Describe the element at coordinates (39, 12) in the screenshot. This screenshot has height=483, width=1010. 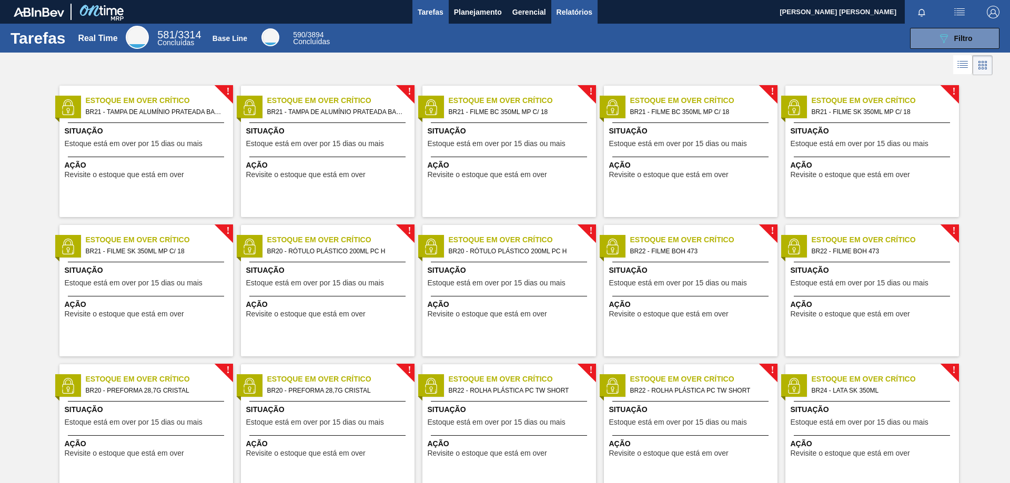
I see `img: TNhmsLtSVTkK8tSr43FrP2fwEKptu5GPRR3wAAAABJRU5ErkJggg==` at that location.